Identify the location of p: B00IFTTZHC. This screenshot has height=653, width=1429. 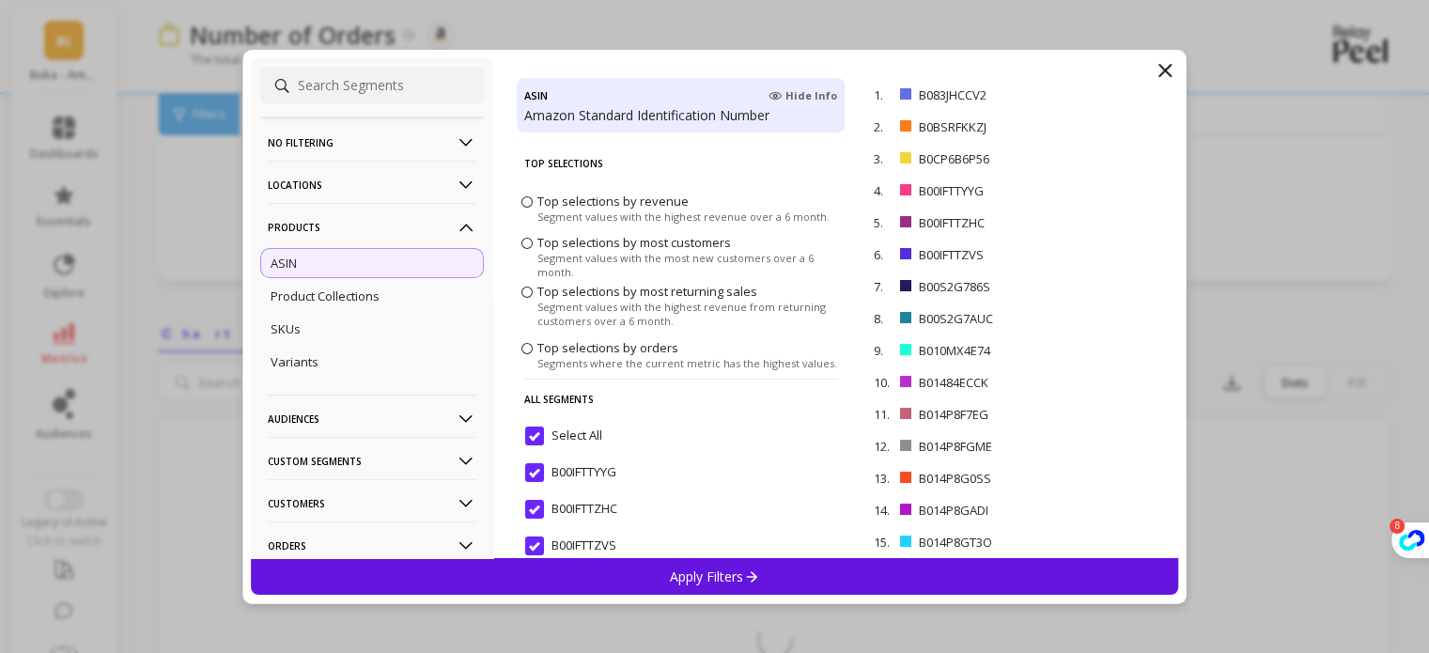
(997, 223).